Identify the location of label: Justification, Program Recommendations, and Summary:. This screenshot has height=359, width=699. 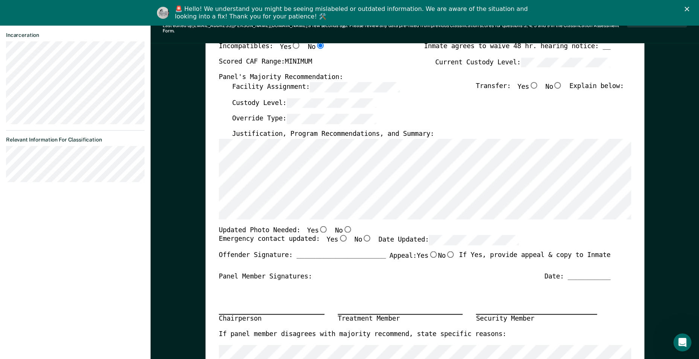
(333, 134).